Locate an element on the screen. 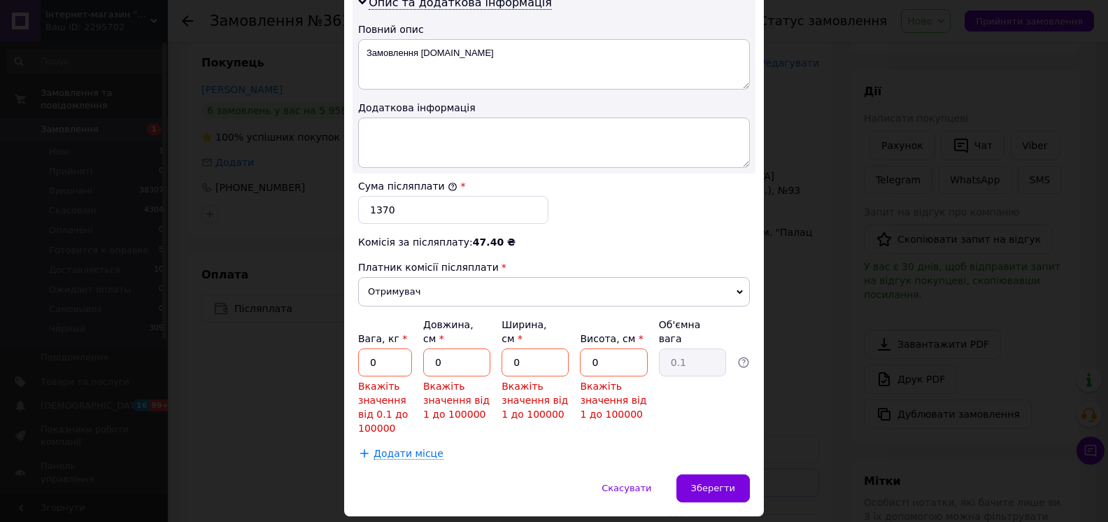 The height and width of the screenshot is (522, 1108). label: Вага, кг is located at coordinates (383, 339).